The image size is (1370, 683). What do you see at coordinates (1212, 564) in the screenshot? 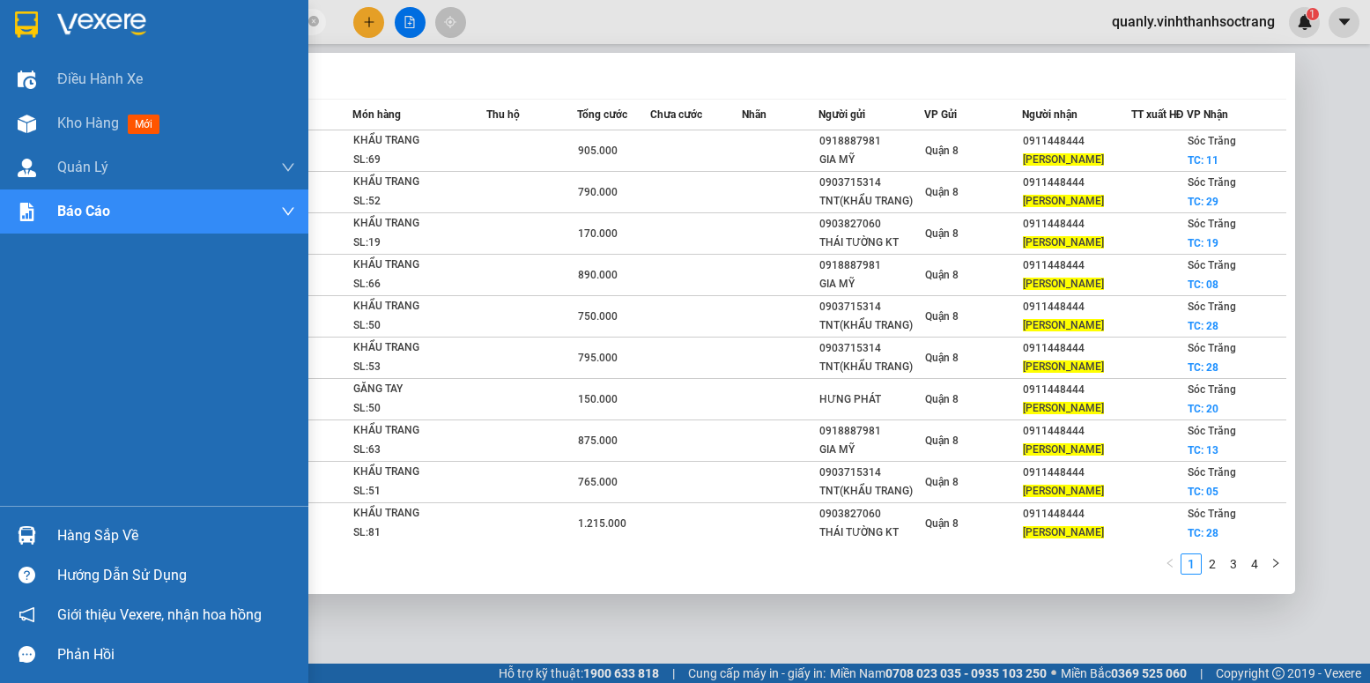
I see `a: 2` at bounding box center [1212, 564].